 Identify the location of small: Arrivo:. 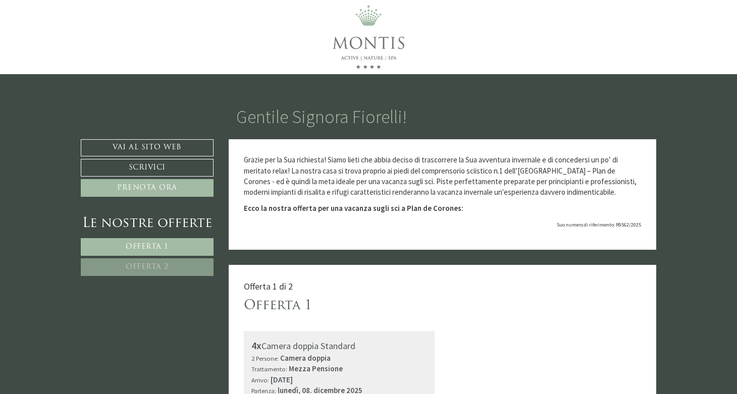
(260, 380).